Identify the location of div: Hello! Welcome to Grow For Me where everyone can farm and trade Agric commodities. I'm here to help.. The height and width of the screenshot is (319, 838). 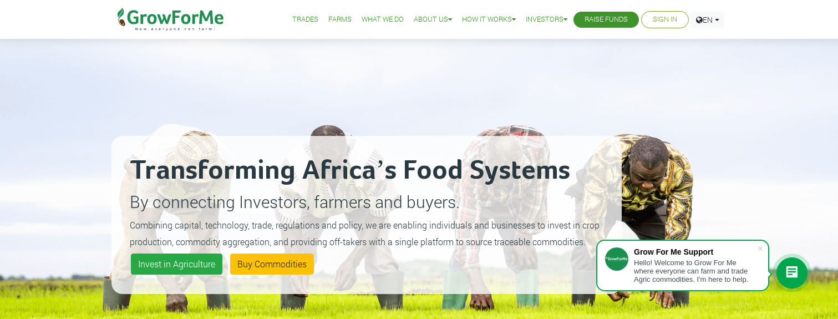
(695, 270).